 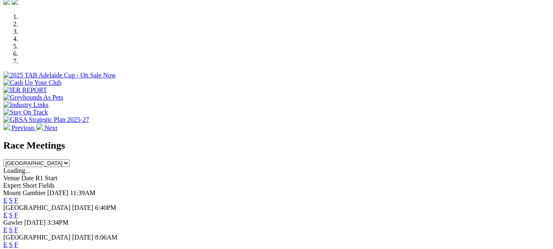 What do you see at coordinates (25, 90) in the screenshot?
I see `img: IER REPORT` at bounding box center [25, 90].